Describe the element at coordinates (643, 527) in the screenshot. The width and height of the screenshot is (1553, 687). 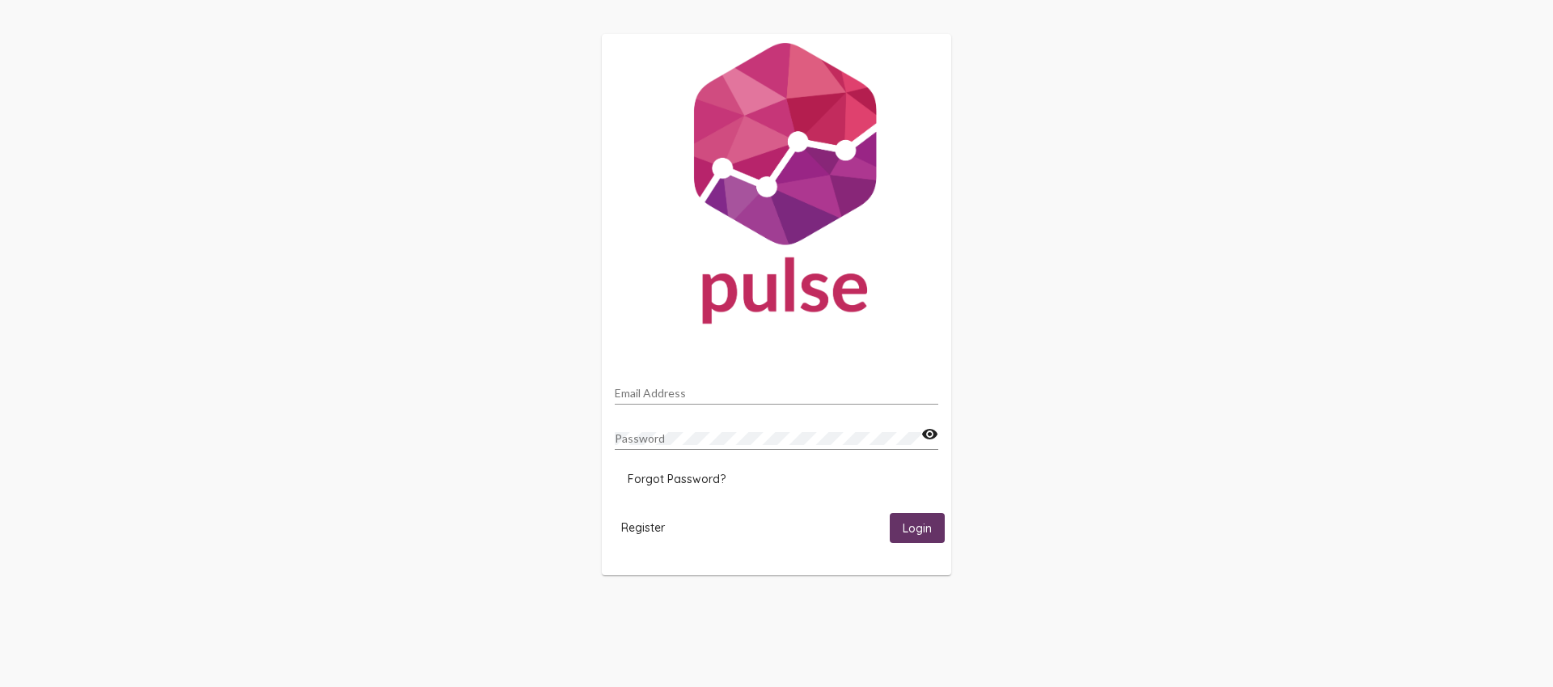
I see `button: Register` at that location.